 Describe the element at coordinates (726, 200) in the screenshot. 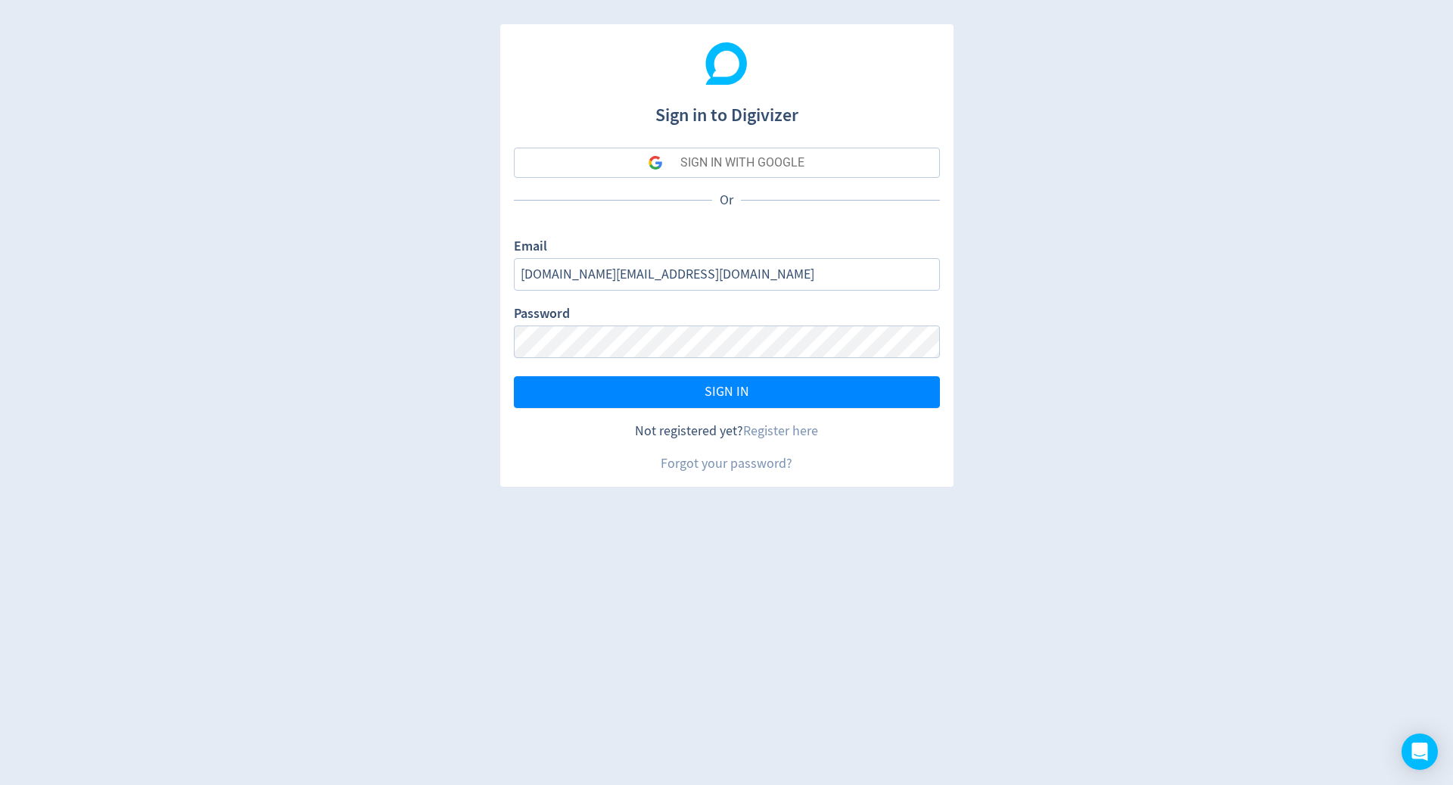

I see `p: Or` at that location.